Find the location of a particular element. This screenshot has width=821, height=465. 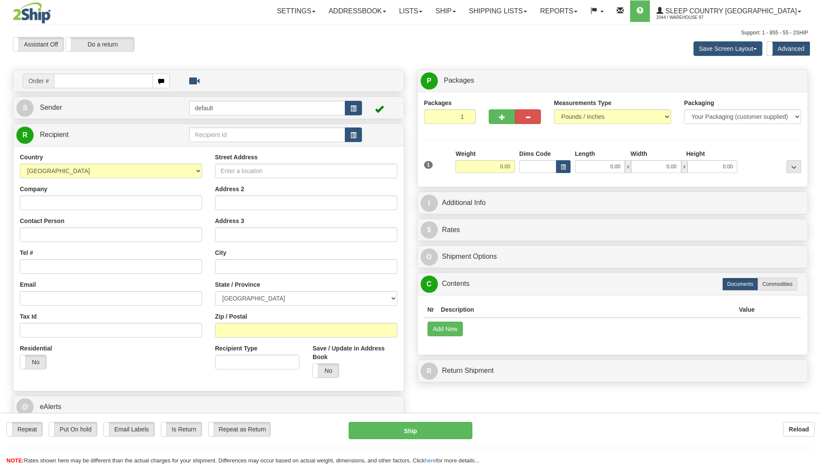

label: Email Labels is located at coordinates (129, 430).